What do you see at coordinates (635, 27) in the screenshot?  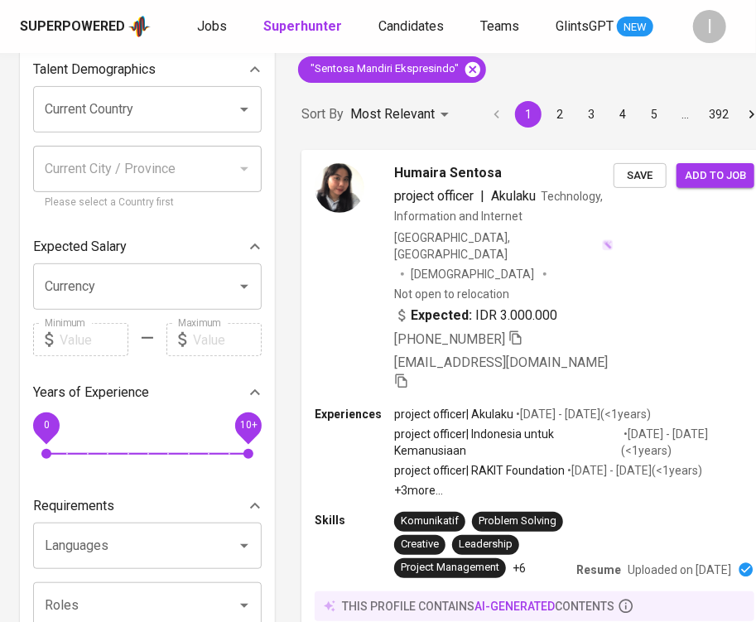 I see `span: NEW` at bounding box center [635, 27].